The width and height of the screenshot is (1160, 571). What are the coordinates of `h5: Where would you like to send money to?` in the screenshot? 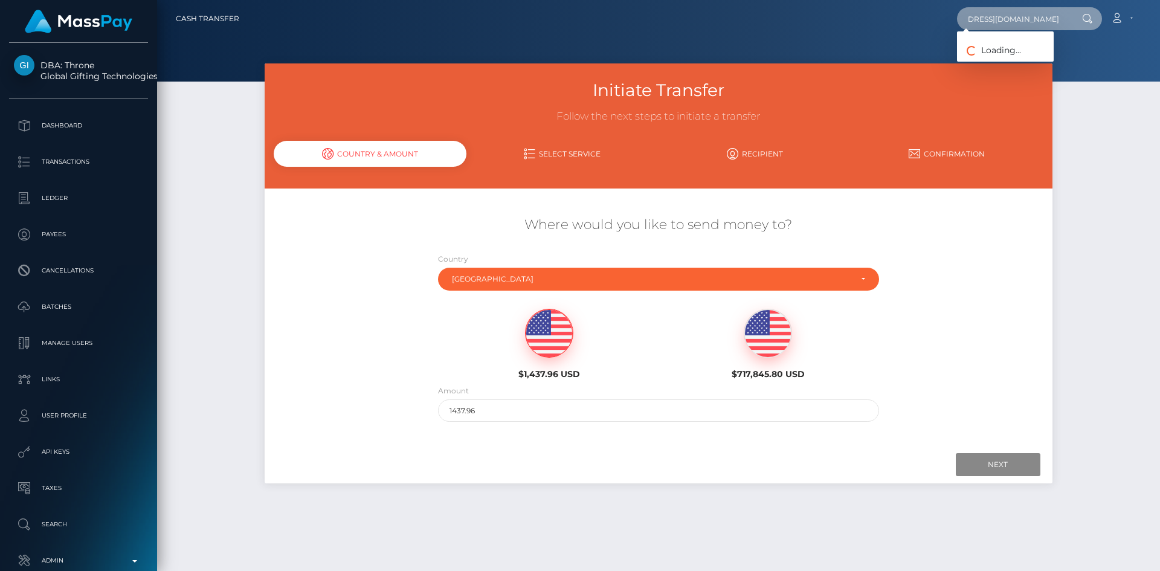 It's located at (658, 225).